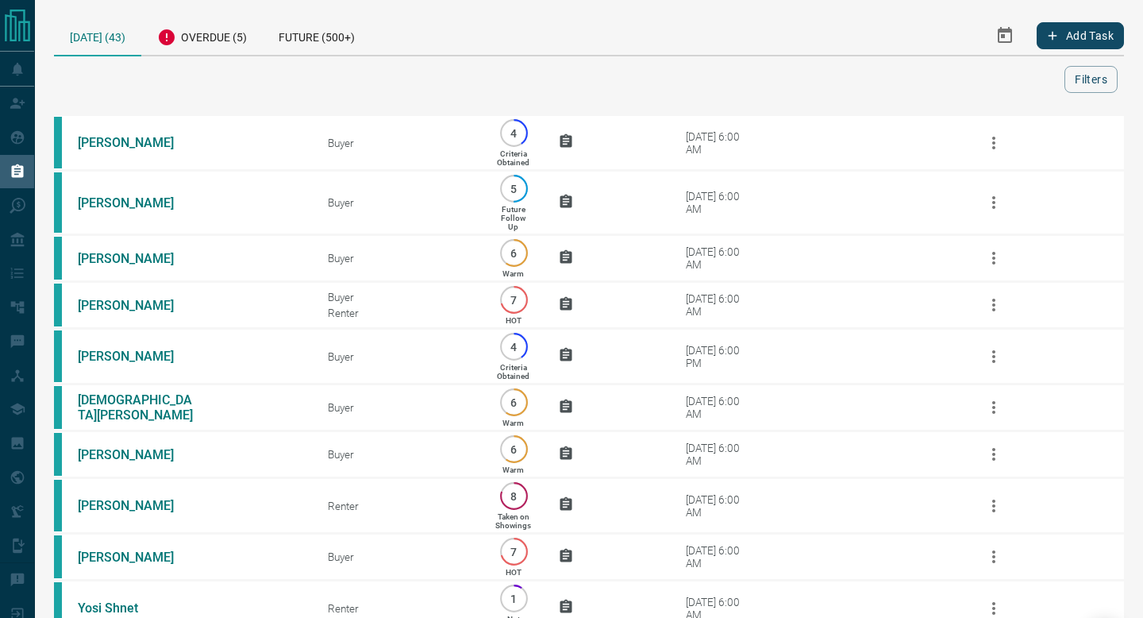 Image resolution: width=1143 pixels, height=618 pixels. Describe the element at coordinates (513, 218) in the screenshot. I see `p: Future Follow Up` at that location.